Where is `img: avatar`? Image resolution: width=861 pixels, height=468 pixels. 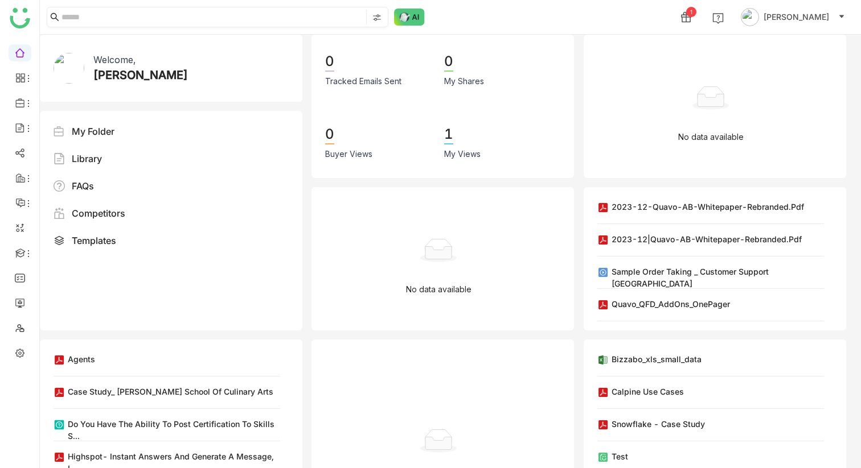 img: avatar is located at coordinates (750, 17).